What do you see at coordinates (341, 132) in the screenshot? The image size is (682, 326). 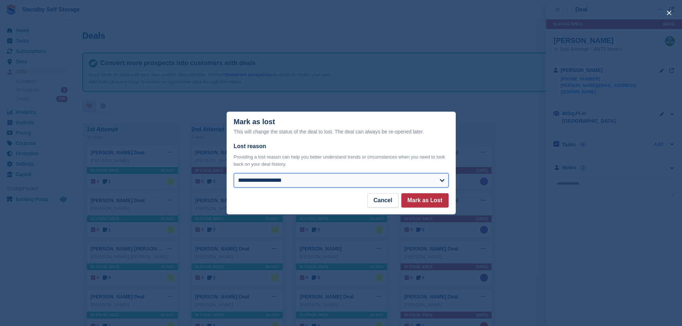 I see `div: This will change the status of the deal to lost. The deal can always be re-opened later.` at bounding box center [341, 132].